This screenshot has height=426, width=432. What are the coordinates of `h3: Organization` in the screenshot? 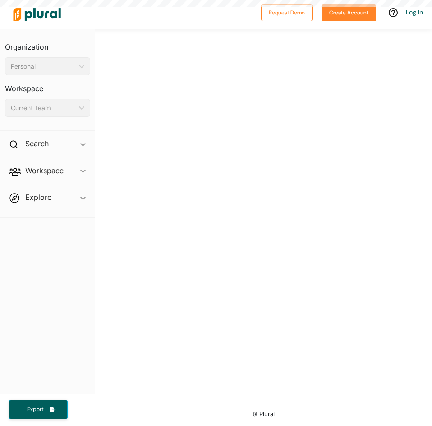 It's located at (47, 44).